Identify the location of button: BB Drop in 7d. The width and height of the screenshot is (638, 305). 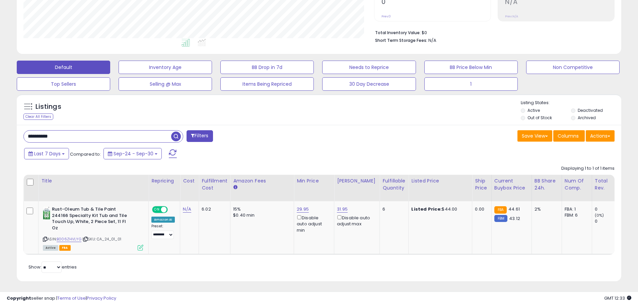
(267, 67).